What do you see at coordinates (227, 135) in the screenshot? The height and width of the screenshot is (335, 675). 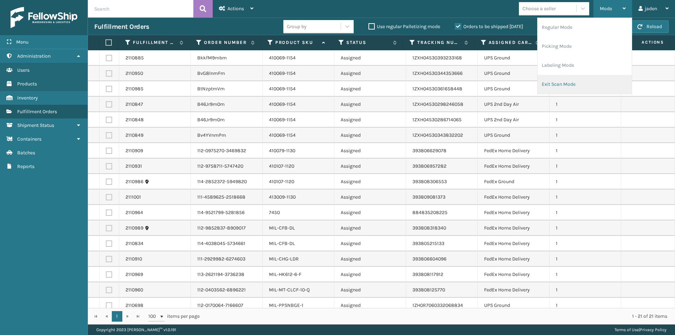 I see `td: Bv4YVnmPm` at bounding box center [227, 135].